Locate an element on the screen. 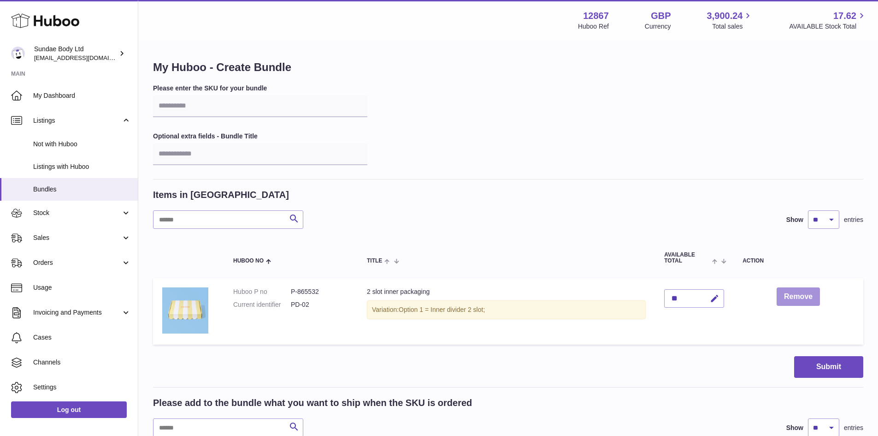  span: Orders is located at coordinates (77, 262).